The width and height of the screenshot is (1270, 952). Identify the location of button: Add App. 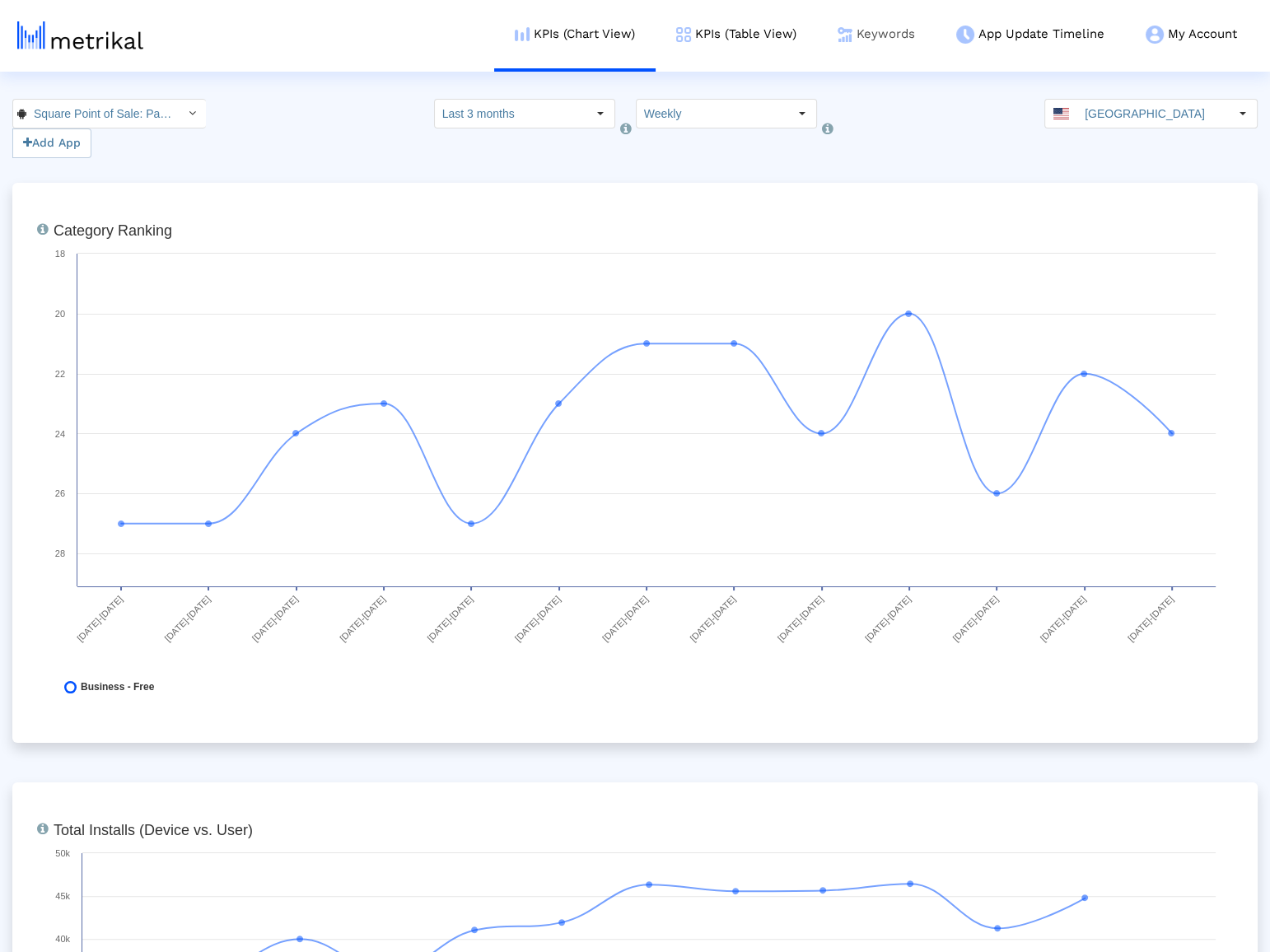
(51, 143).